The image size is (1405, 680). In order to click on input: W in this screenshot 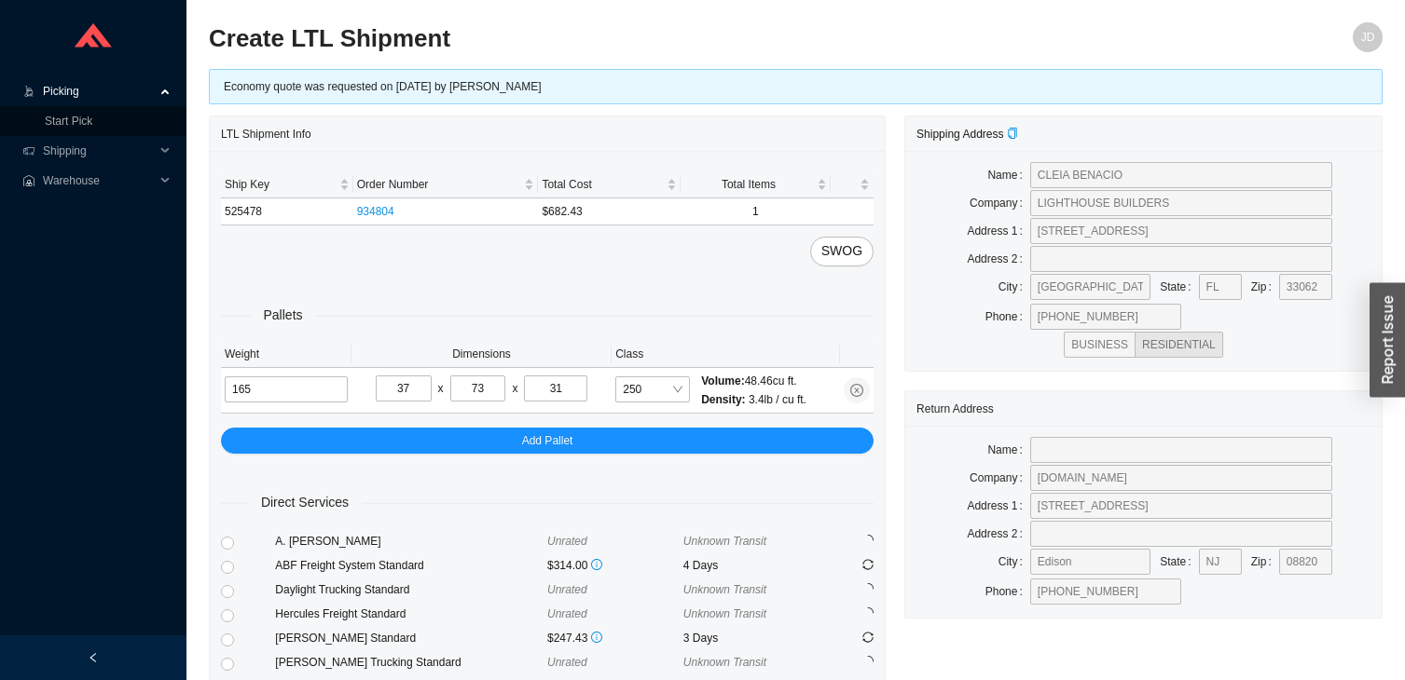, I will do `click(478, 389)`.